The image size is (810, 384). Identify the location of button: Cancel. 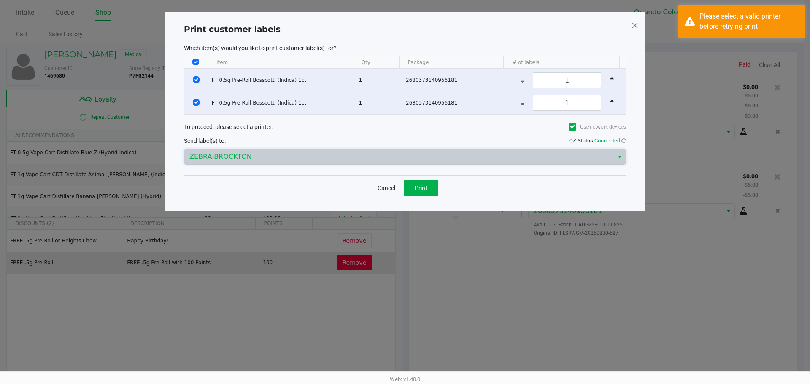
(387, 188).